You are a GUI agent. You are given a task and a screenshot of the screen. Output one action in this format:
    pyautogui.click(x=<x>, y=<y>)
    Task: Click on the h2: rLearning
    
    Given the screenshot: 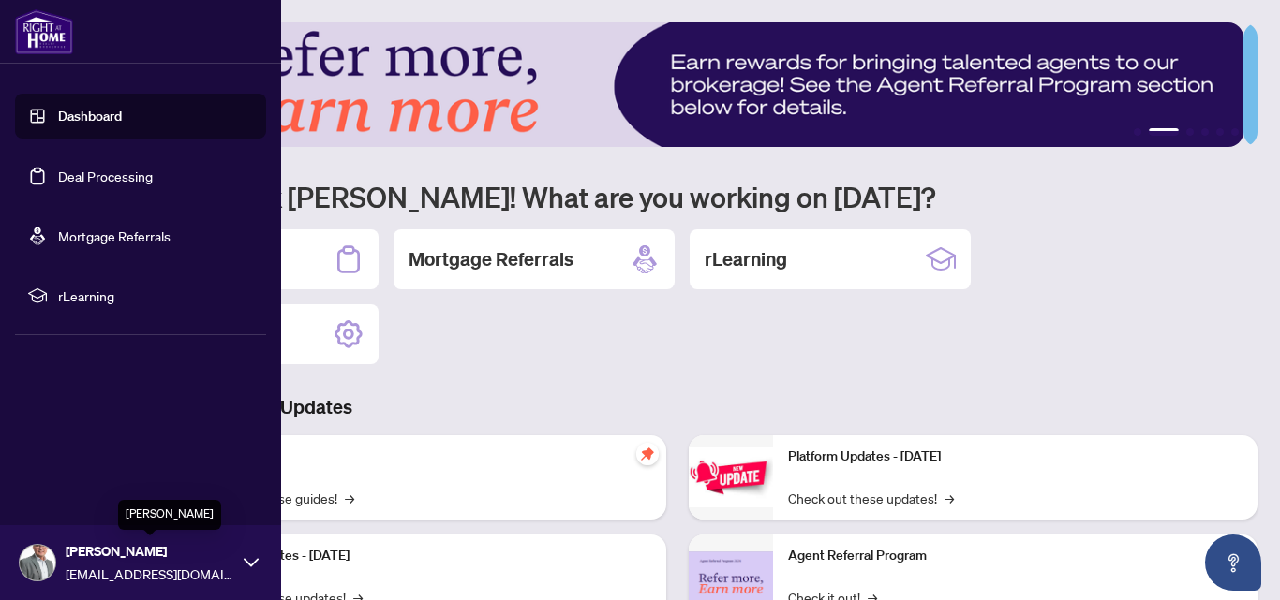 What is the action you would take?
    pyautogui.click(x=746, y=259)
    